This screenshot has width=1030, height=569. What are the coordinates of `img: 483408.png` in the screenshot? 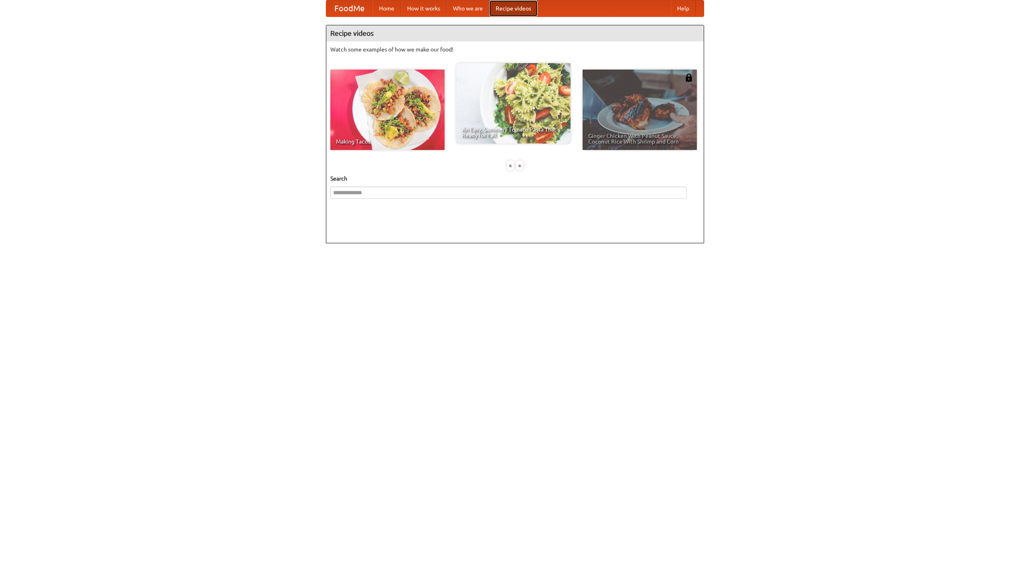 It's located at (689, 78).